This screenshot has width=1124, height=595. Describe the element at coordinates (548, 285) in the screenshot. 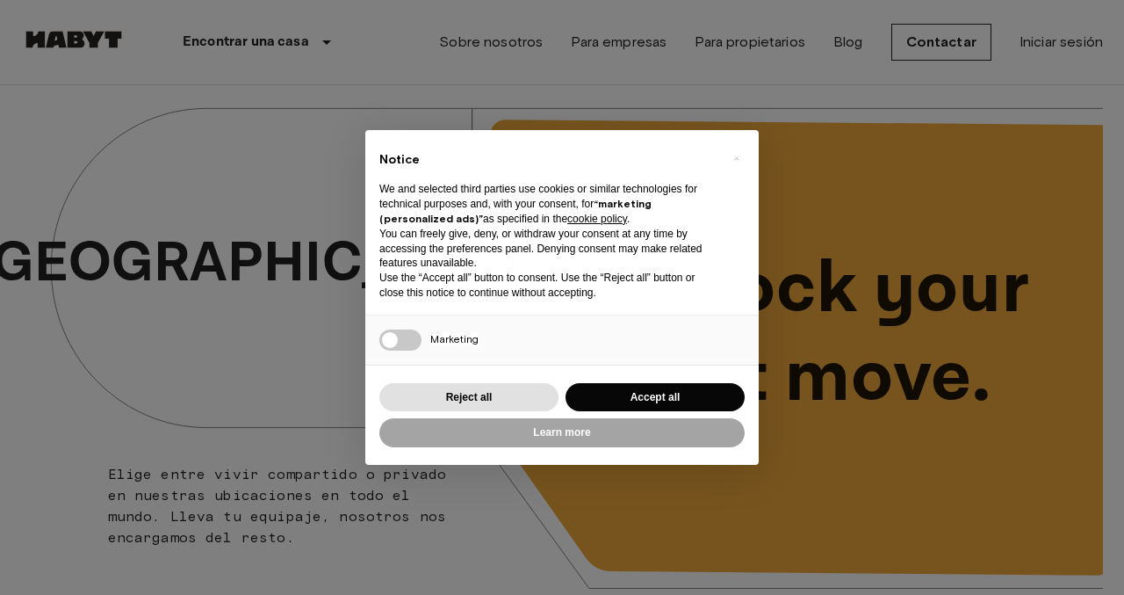

I see `p: Use the “Accept all” button to consent. Use the “Reject all” button or close this notice to conti...` at that location.